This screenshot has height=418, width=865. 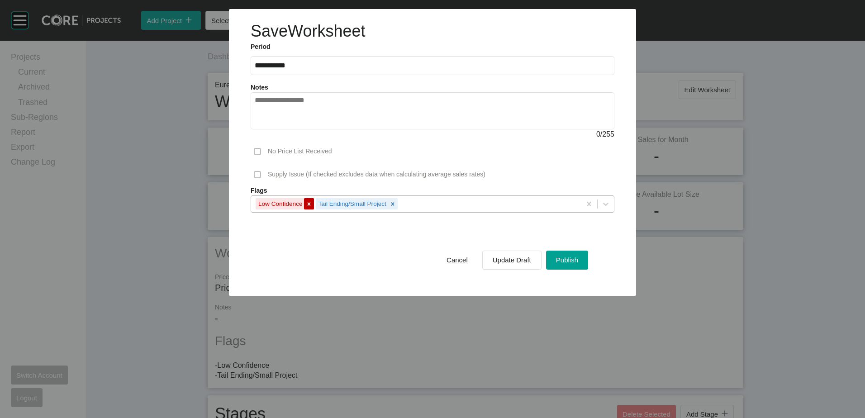 What do you see at coordinates (432, 47) in the screenshot?
I see `label: Period` at bounding box center [432, 47].